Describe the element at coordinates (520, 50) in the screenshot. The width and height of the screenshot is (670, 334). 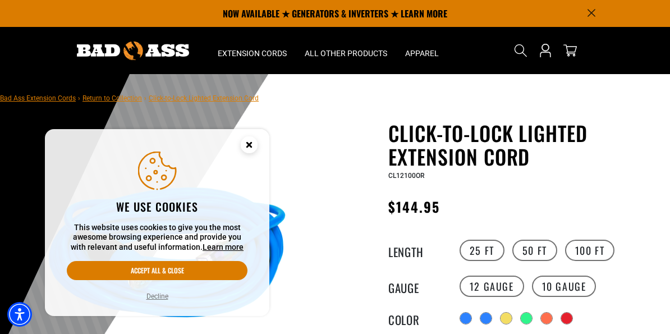
I see `summary: Search` at that location.